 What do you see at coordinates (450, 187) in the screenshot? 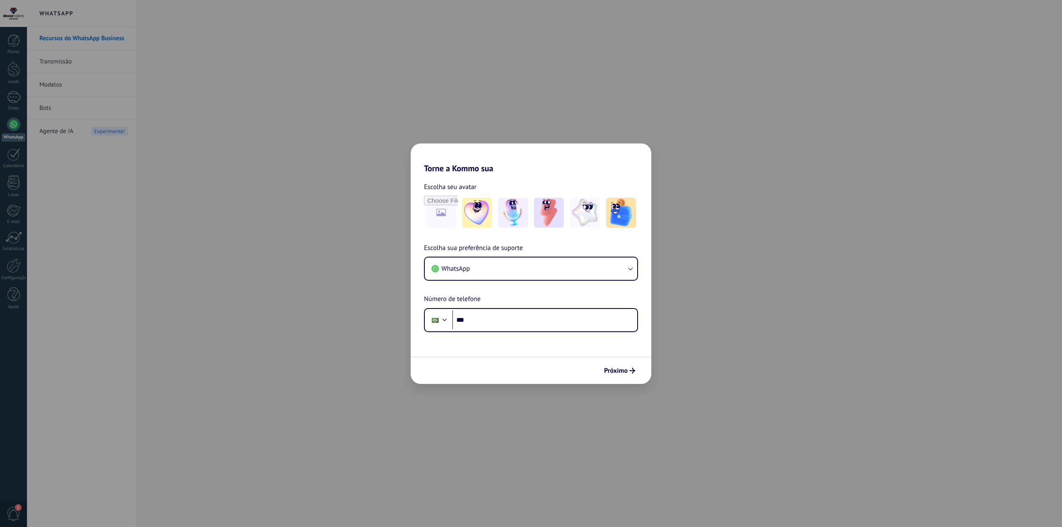
I see `span: Escolha seu avatar` at bounding box center [450, 187].